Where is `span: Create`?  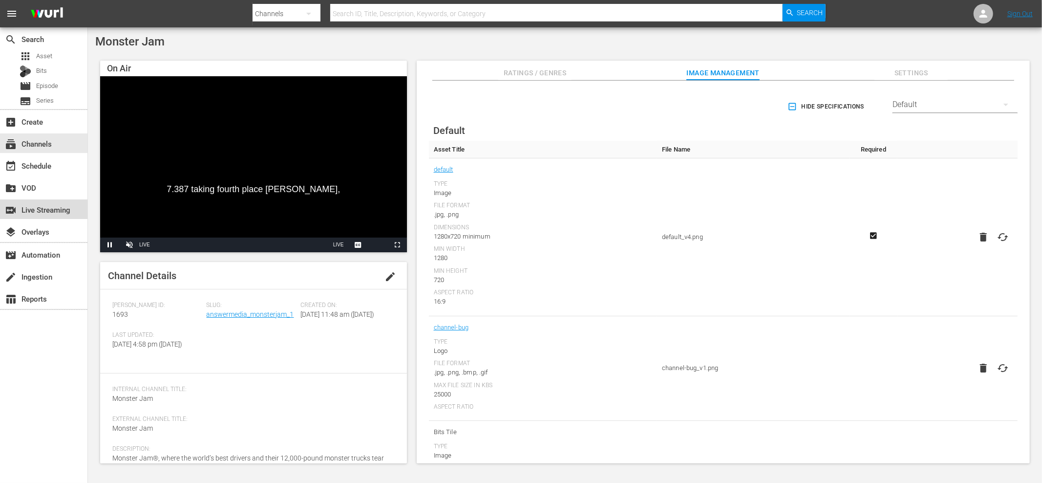 span: Create is located at coordinates (11, 122).